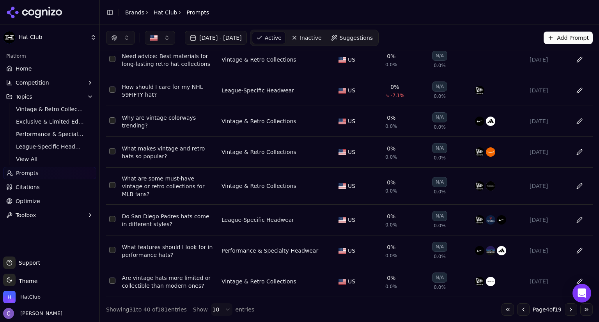  Describe the element at coordinates (168, 220) in the screenshot. I see `a: Do San Diego Padres hats come in different styles?` at that location.